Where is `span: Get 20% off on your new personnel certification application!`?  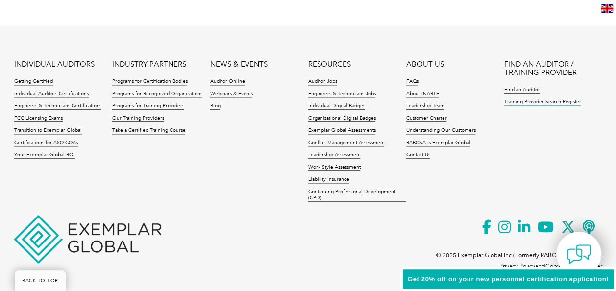 span: Get 20% off on your new personnel certification application! is located at coordinates (508, 279).